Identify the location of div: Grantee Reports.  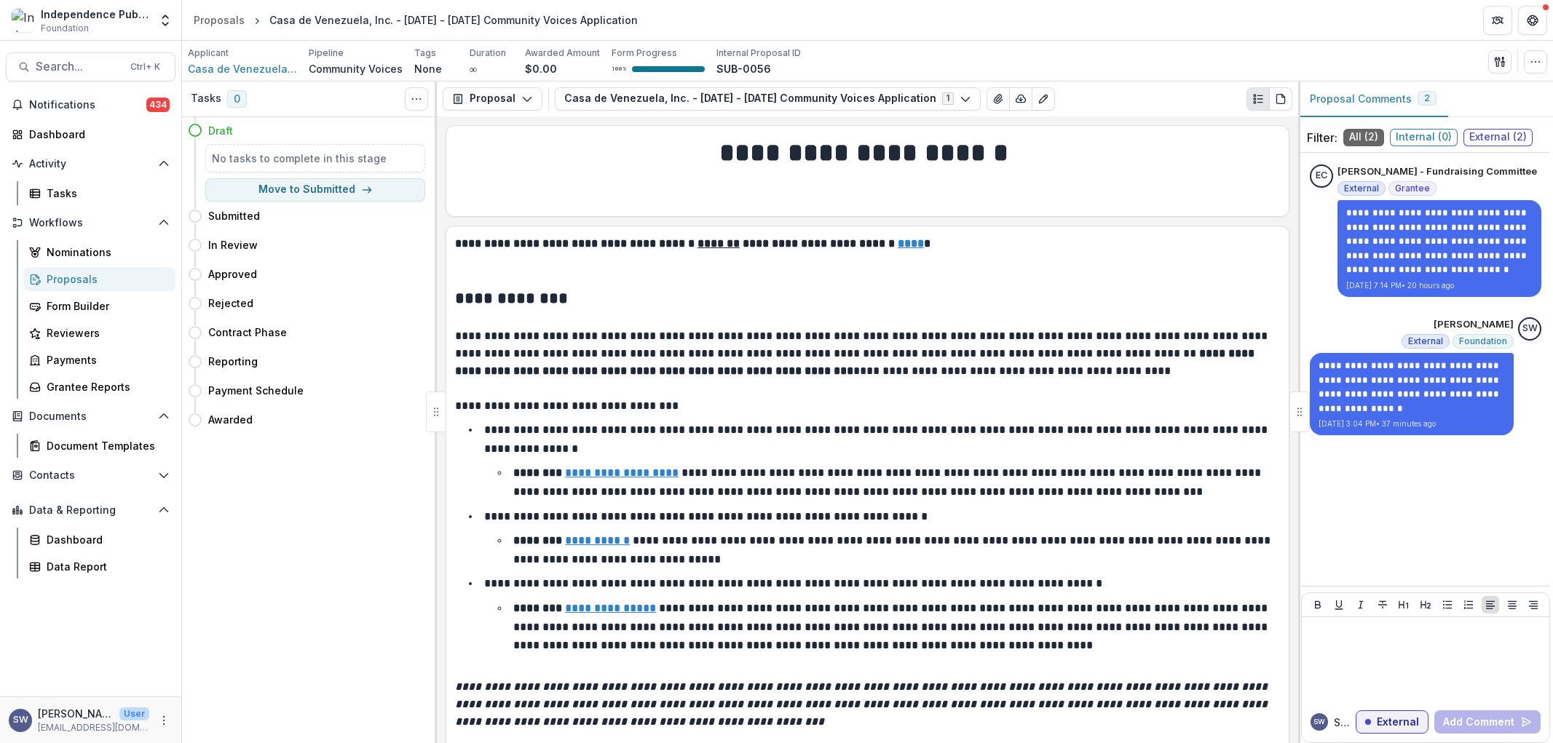
(105, 387).